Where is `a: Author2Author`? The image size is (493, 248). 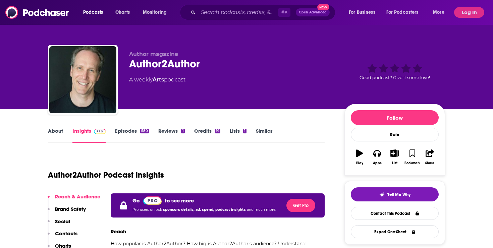
a: Author2Author is located at coordinates (83, 80).